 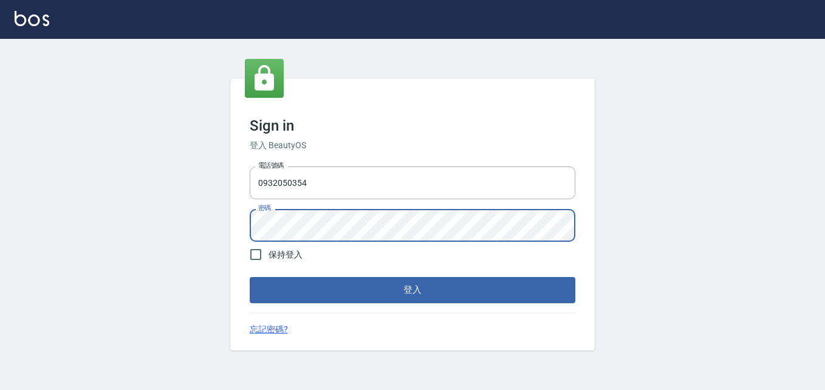 I want to click on h3: Sign in, so click(x=412, y=126).